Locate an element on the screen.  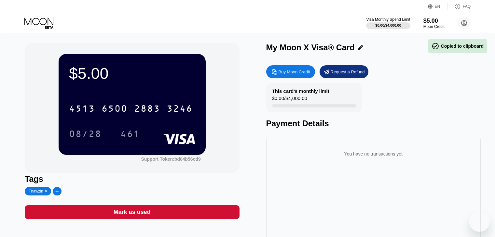
div: Visa Monthly Spend Limit$0.00/$4,000.00 is located at coordinates (388, 23).